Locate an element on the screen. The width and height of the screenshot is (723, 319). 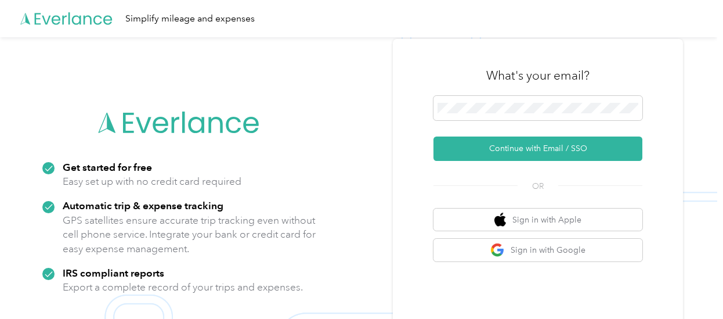
img: google logo is located at coordinates (497, 250).